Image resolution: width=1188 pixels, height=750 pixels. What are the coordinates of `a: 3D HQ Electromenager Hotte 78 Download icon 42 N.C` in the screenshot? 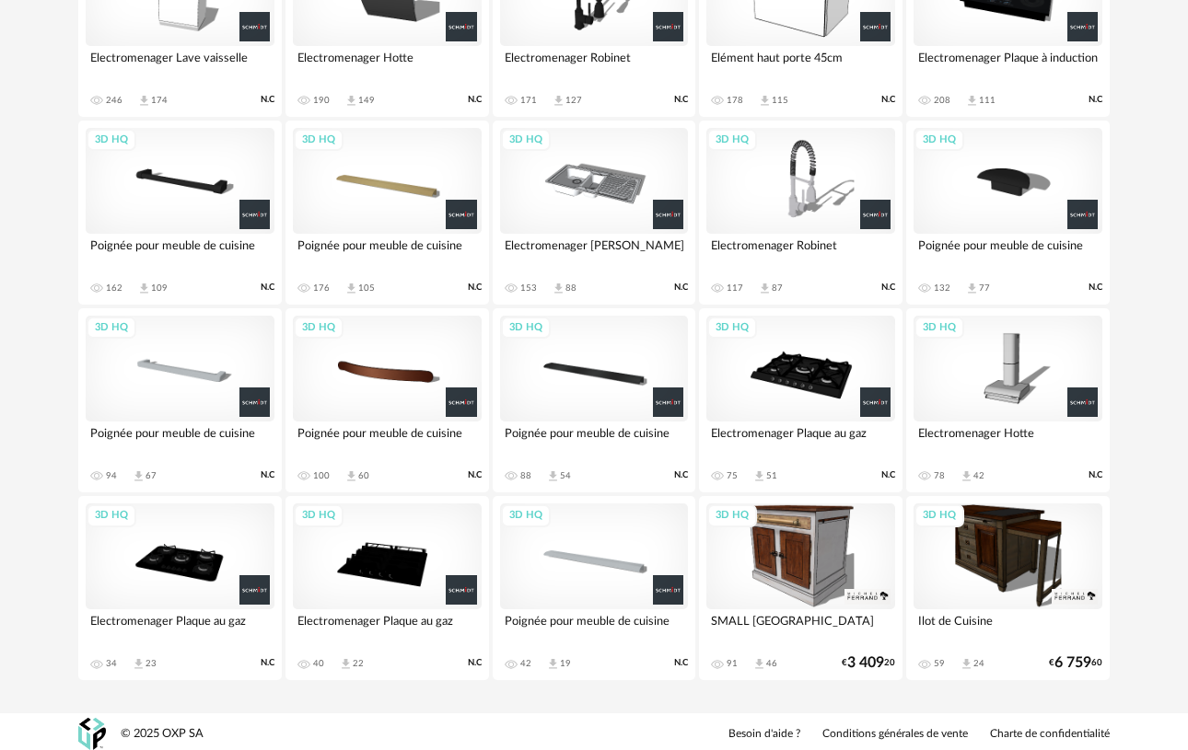 It's located at (1007, 401).